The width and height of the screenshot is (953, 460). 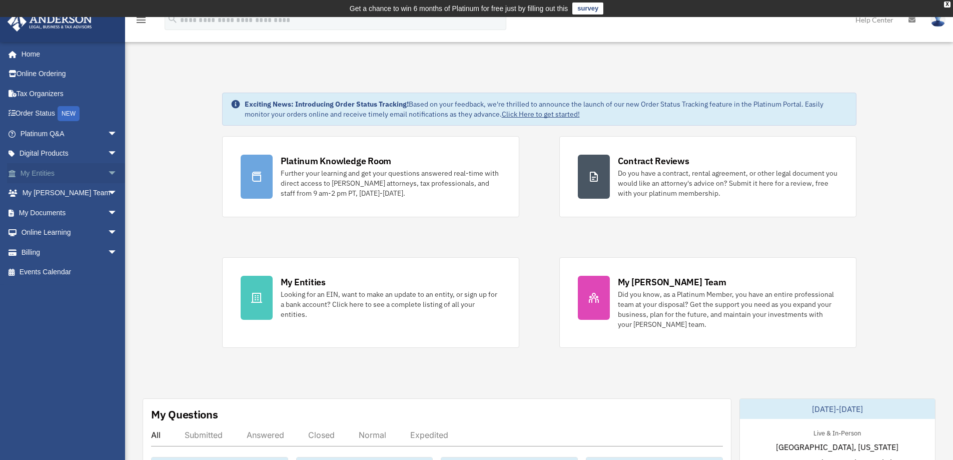 I want to click on div: Expedited, so click(x=429, y=435).